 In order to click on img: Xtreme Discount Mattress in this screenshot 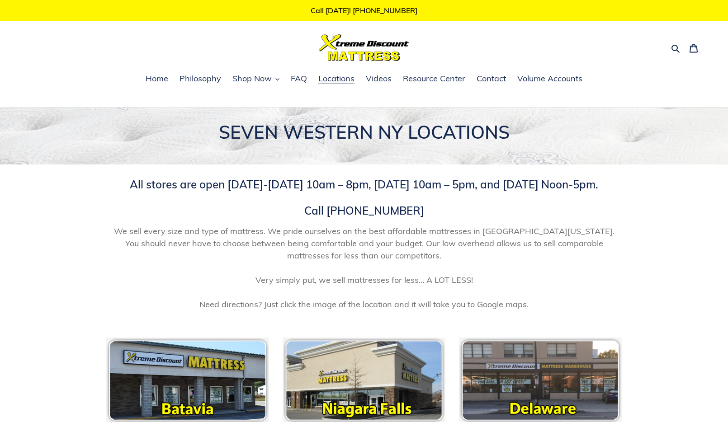, I will do `click(364, 47)`.